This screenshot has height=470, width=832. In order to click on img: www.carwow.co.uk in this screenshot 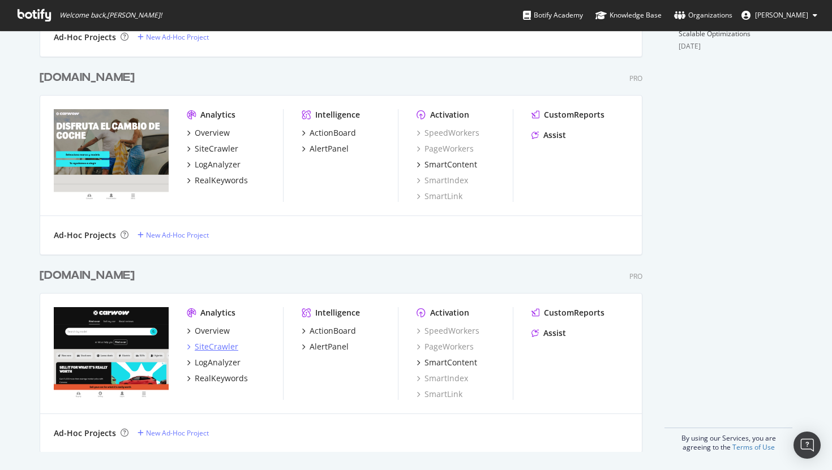, I will do `click(111, 353)`.